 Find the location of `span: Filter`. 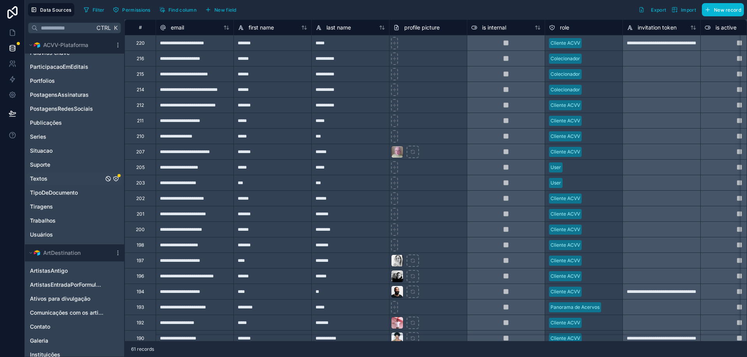

span: Filter is located at coordinates (98, 10).